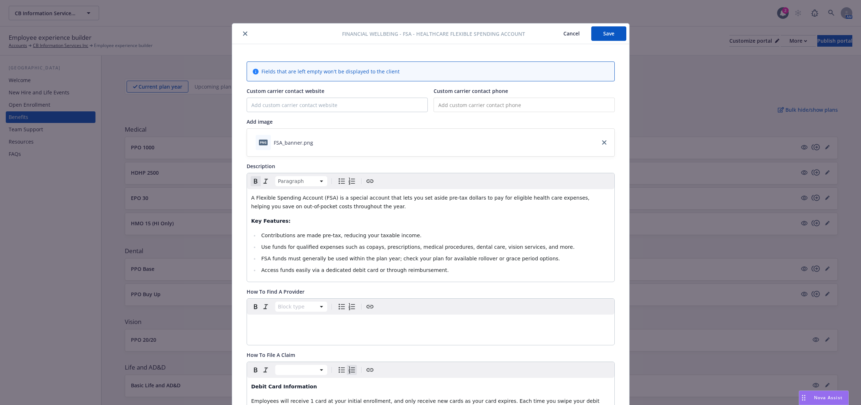  Describe the element at coordinates (285, 91) in the screenshot. I see `span: Custom carrier contact website` at that location.